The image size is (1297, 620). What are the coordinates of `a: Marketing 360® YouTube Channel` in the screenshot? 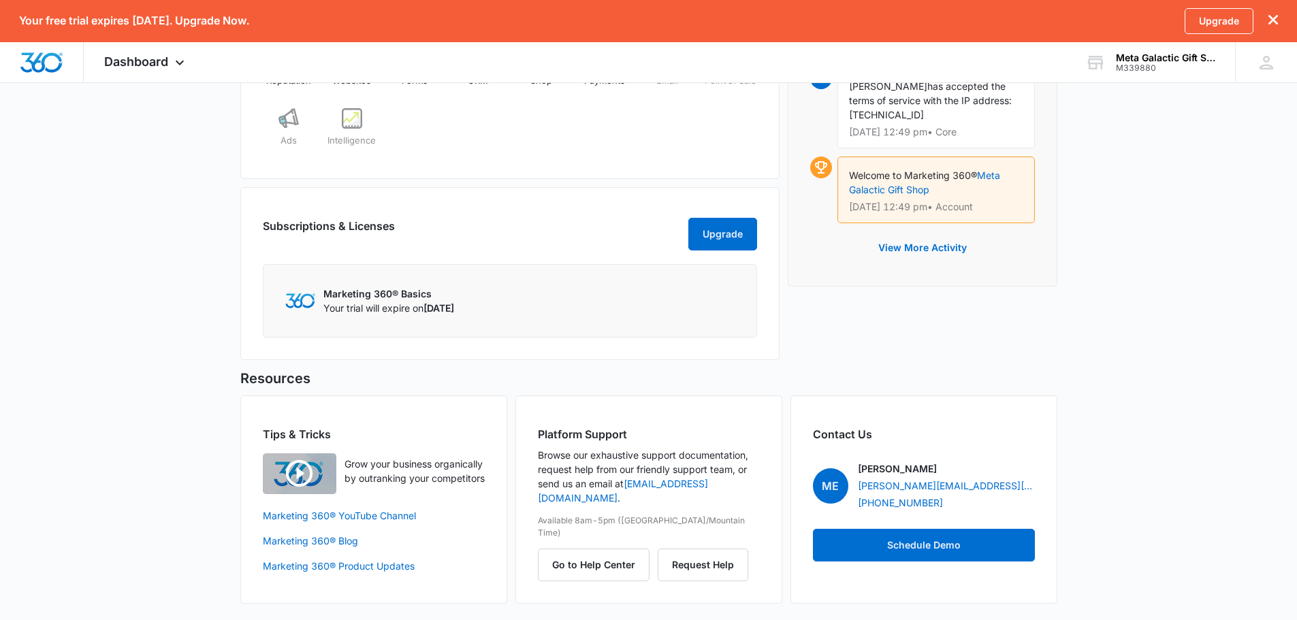 It's located at (374, 515).